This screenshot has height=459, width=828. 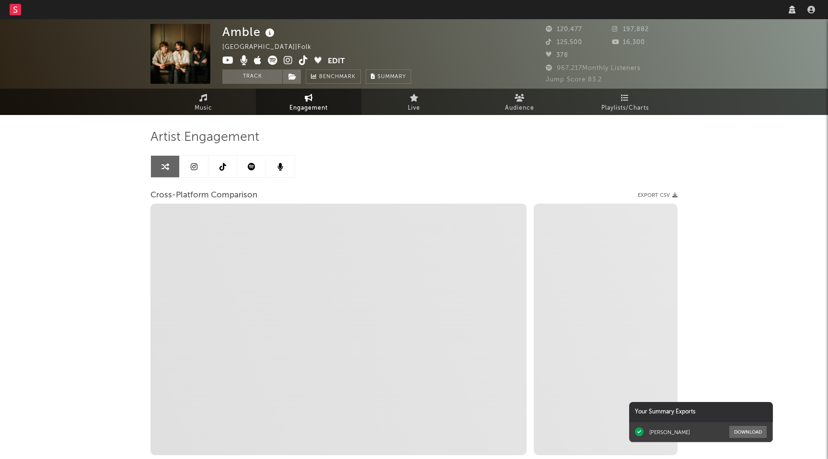 What do you see at coordinates (625, 108) in the screenshot?
I see `span: Playlists/Charts` at bounding box center [625, 108].